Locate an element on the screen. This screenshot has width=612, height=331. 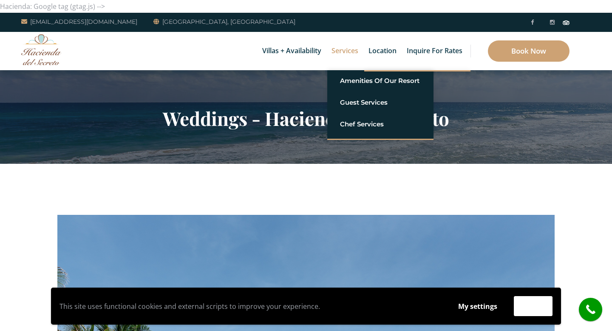
a: Yoga + Wellness Retreat Venue is located at coordinates (380, 151).